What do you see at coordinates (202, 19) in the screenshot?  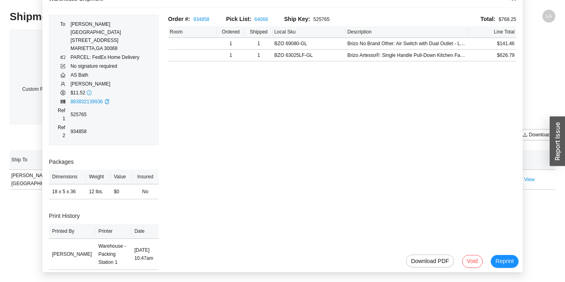 I see `a: 934858` at bounding box center [202, 19].